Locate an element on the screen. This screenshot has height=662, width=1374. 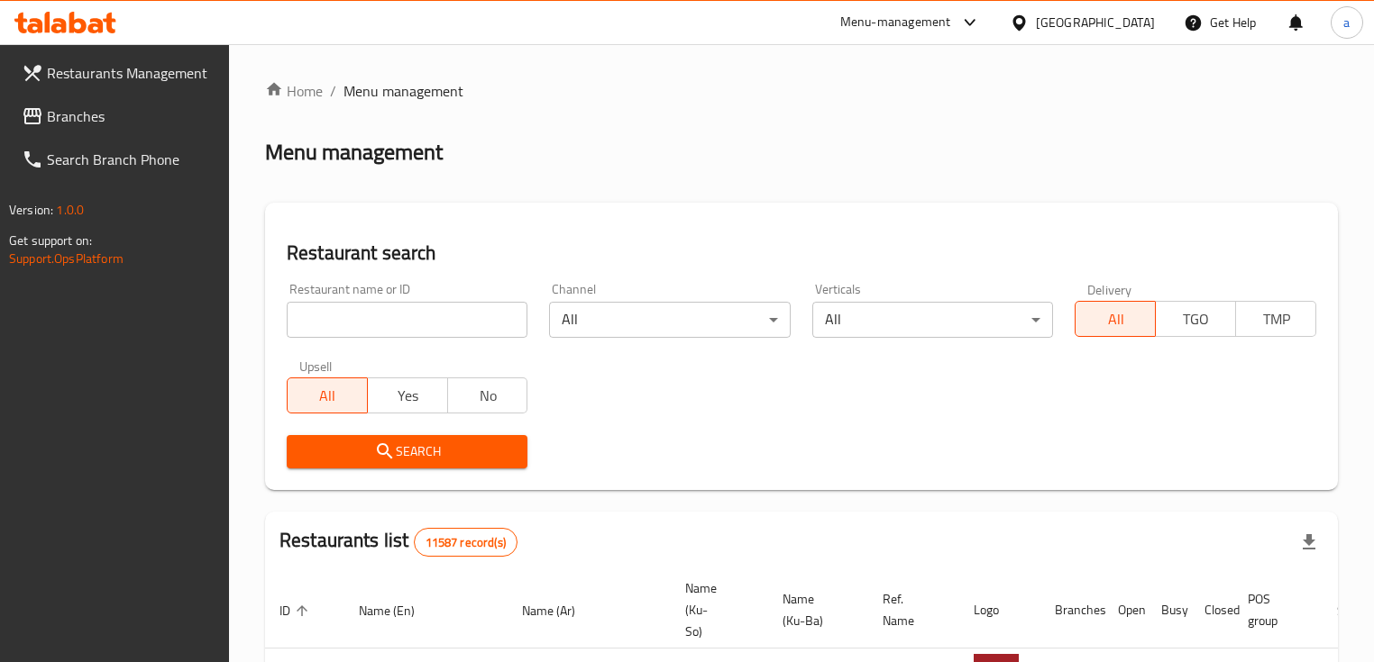
label: Upsell is located at coordinates (315, 366).